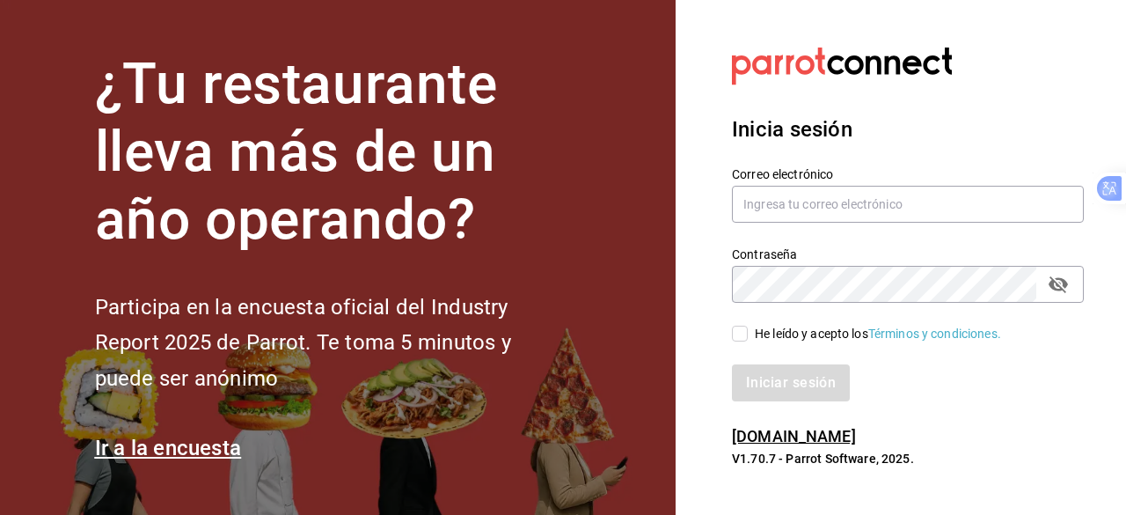 This screenshot has height=515, width=1126. Describe the element at coordinates (908, 458) in the screenshot. I see `p: V1.70.7 - Parrot Software, 2025.` at that location.